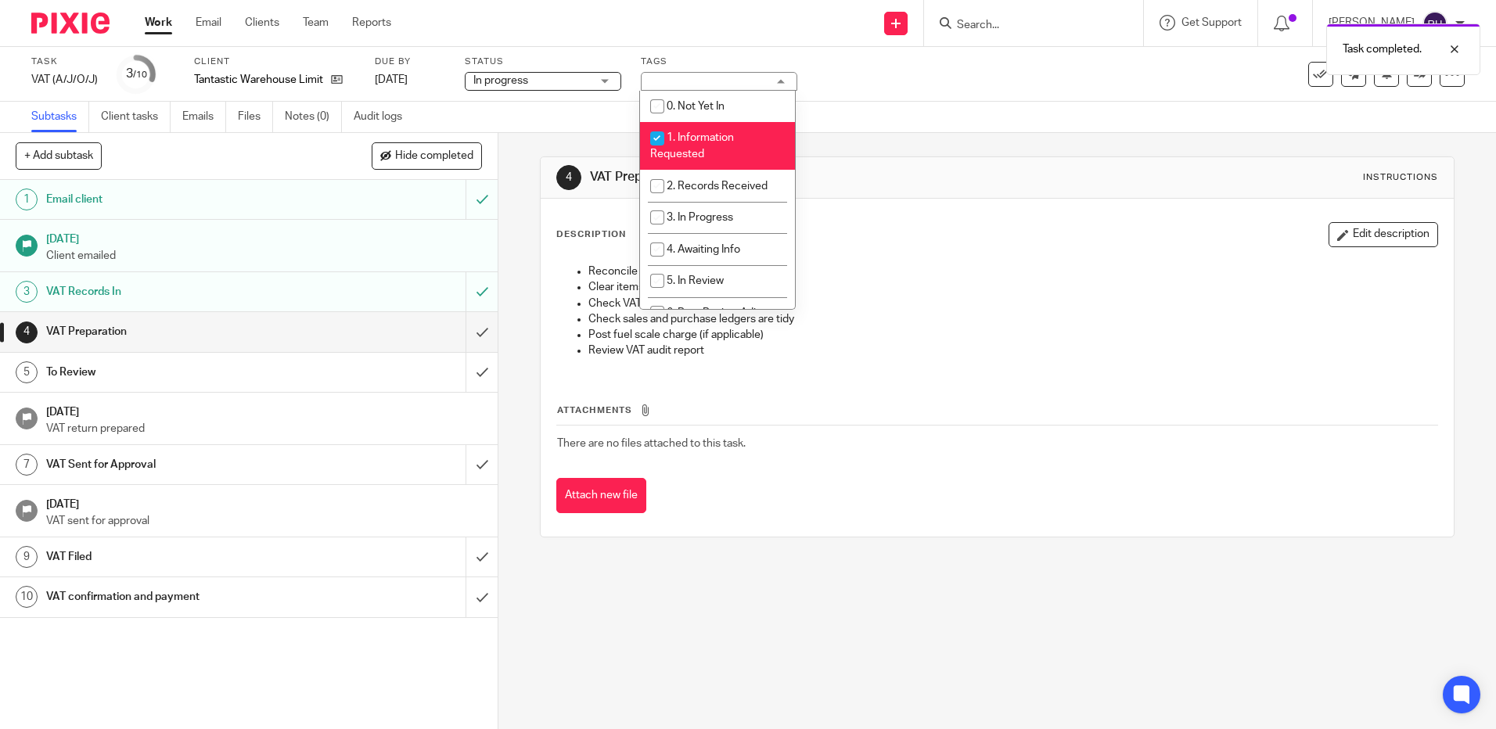 The height and width of the screenshot is (729, 1496). Describe the element at coordinates (60, 117) in the screenshot. I see `a: Subtasks` at that location.